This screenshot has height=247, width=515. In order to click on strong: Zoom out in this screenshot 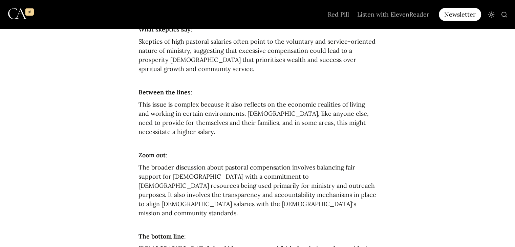, I will do `click(152, 155)`.